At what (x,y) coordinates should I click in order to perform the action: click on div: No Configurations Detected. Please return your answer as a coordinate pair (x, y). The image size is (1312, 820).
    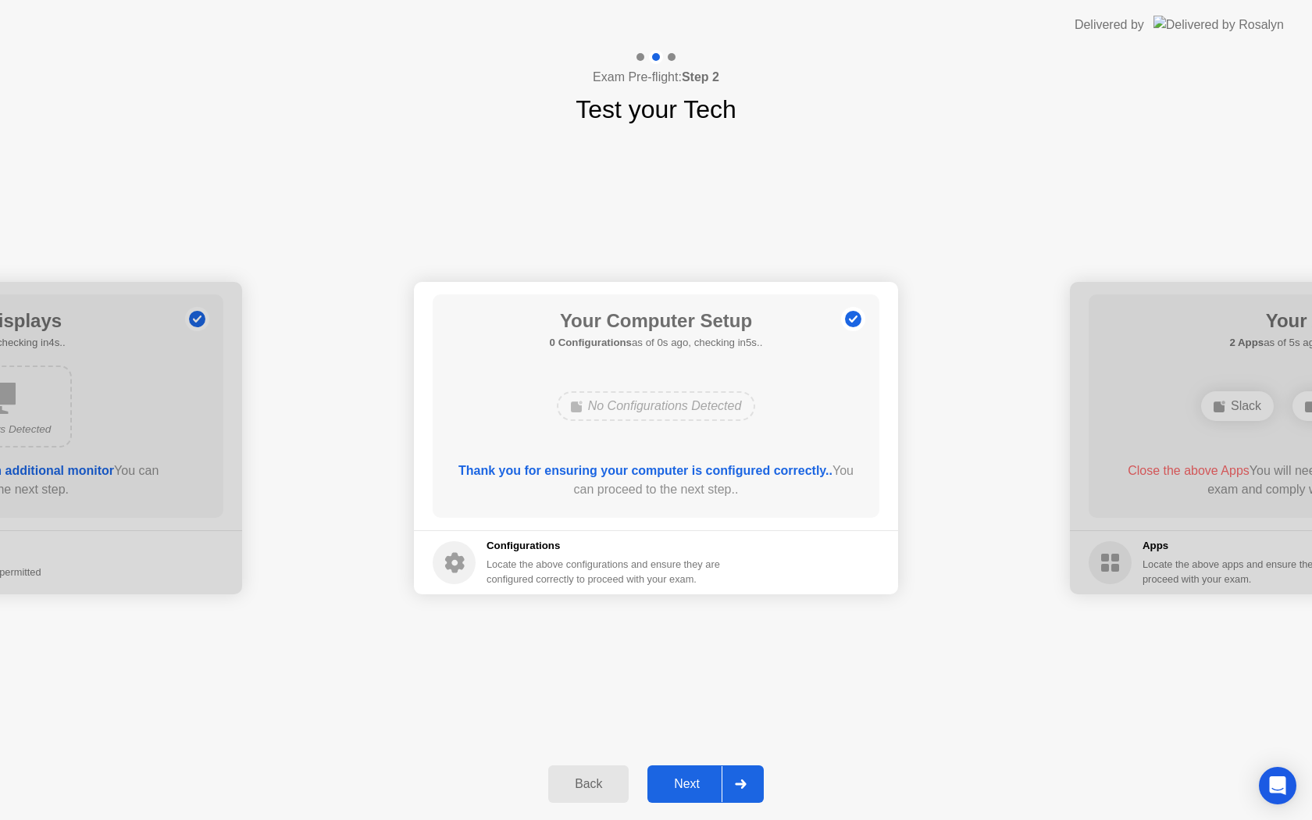
    Looking at the image, I should click on (656, 406).